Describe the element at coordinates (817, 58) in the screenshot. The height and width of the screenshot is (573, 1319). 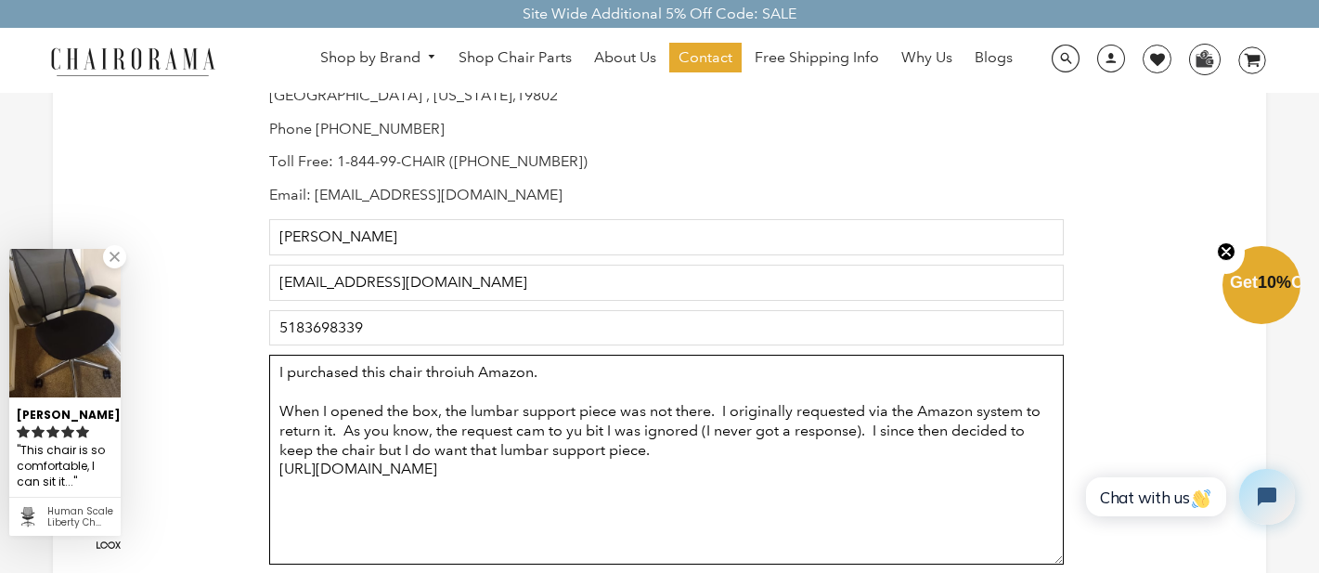
I see `a: Free Shipping Info` at that location.